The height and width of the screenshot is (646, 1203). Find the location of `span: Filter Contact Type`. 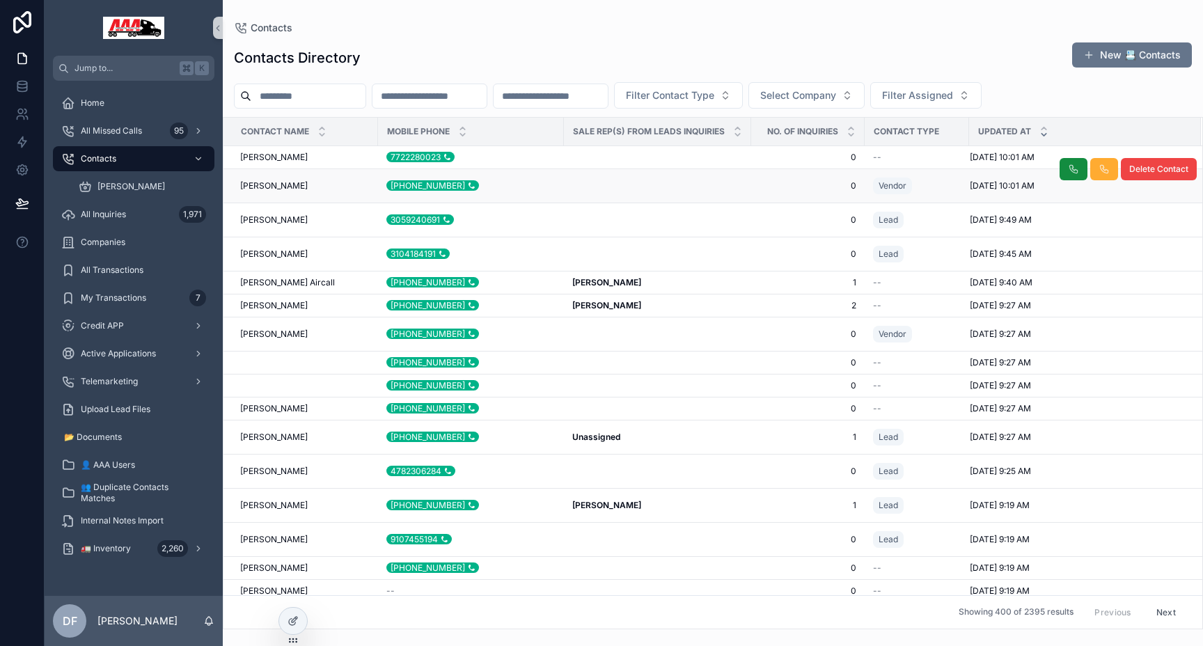

span: Filter Contact Type is located at coordinates (670, 95).